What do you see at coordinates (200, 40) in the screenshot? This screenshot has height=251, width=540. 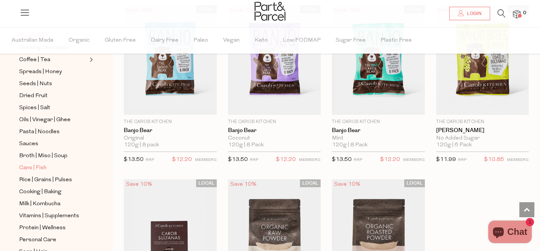 I see `span: Paleo` at bounding box center [200, 40].